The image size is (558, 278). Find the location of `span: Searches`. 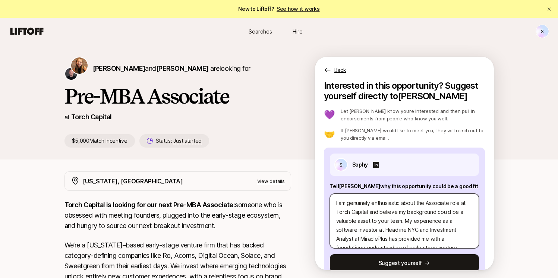

span: Searches is located at coordinates (260, 31).